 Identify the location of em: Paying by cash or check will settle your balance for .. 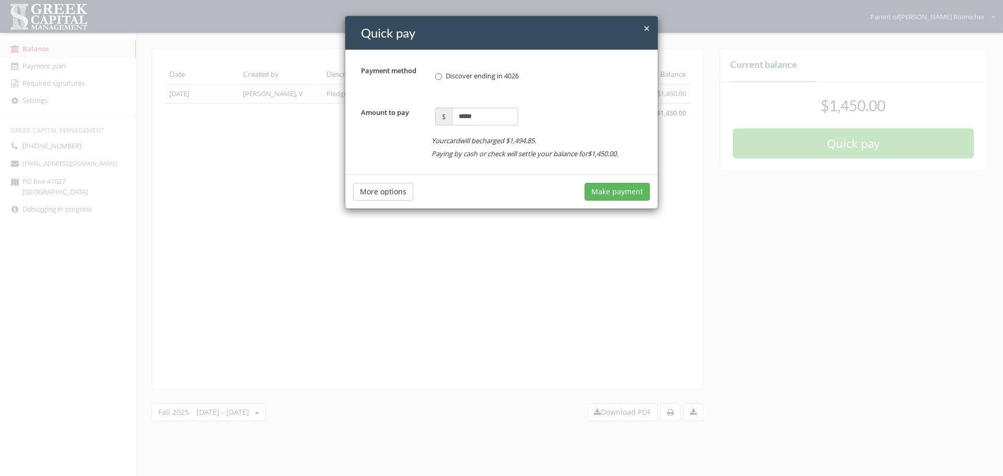
(524, 154).